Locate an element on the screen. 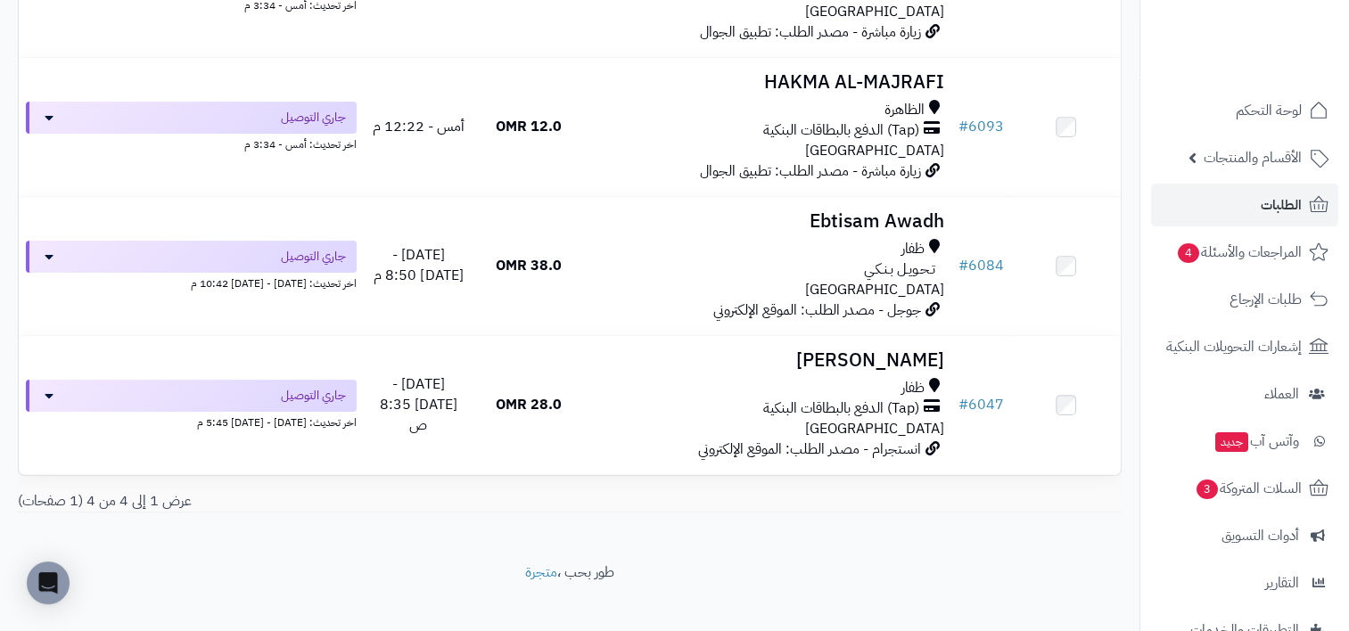  a: #6084 is located at coordinates (980, 266).